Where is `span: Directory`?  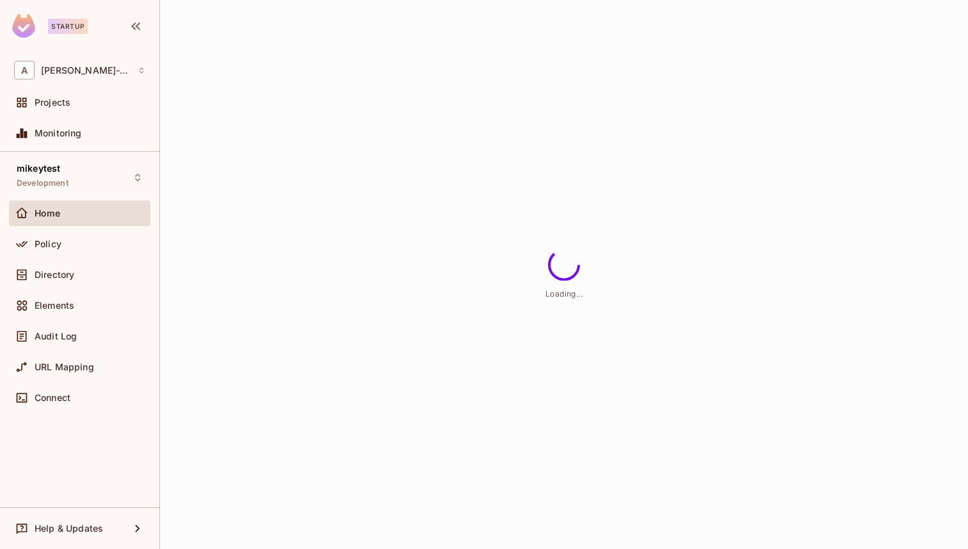
span: Directory is located at coordinates (54, 275).